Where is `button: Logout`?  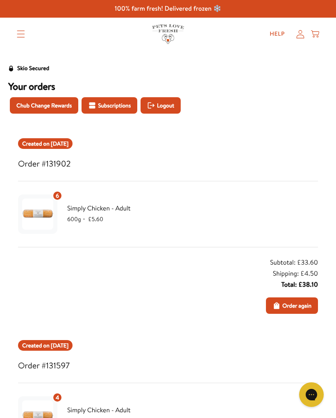 button: Logout is located at coordinates (161, 105).